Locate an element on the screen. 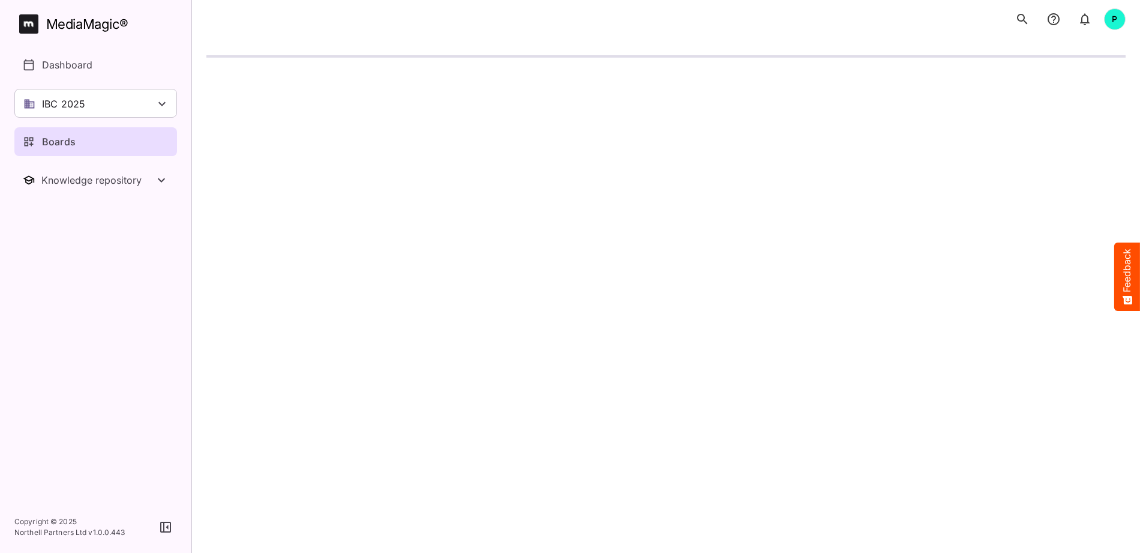 This screenshot has height=553, width=1140. a: Dashboard is located at coordinates (95, 65).